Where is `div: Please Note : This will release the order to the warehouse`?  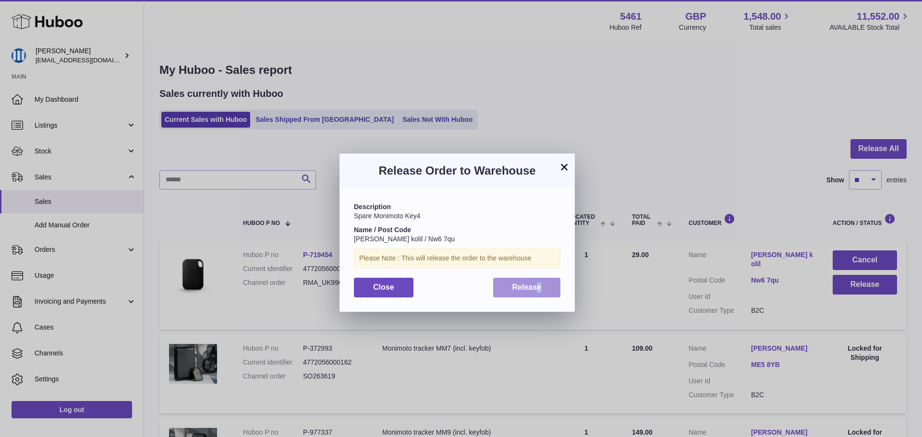 div: Please Note : This will release the order to the warehouse is located at coordinates (457, 258).